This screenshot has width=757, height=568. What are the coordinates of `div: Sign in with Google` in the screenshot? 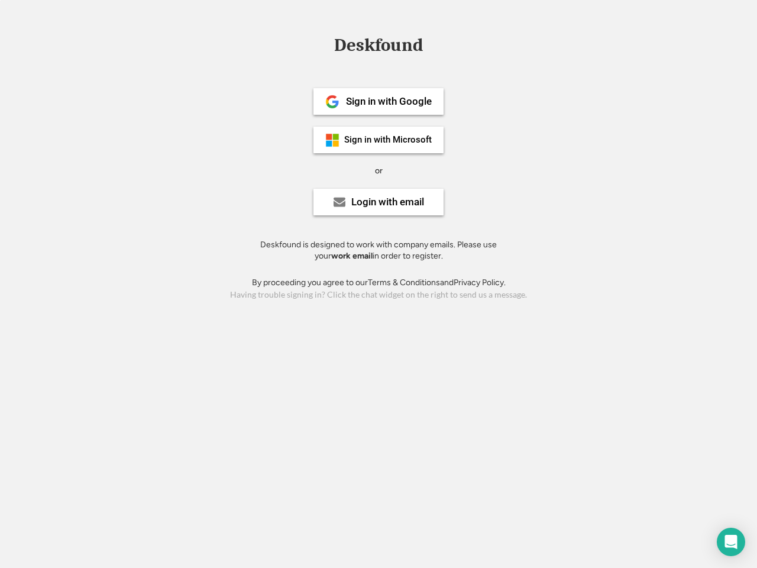 It's located at (388, 101).